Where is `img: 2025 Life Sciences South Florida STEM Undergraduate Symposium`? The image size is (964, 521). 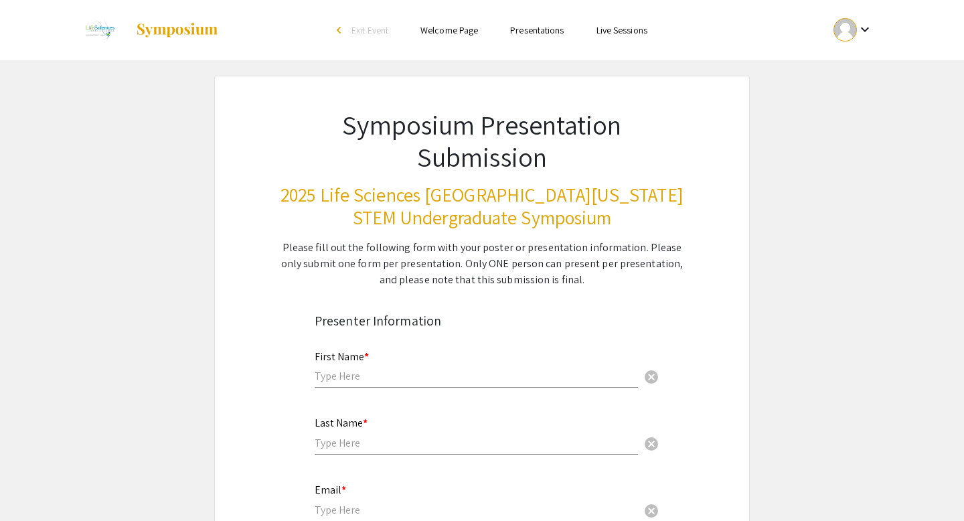
img: 2025 Life Sciences South Florida STEM Undergraduate Symposium is located at coordinates (99, 30).